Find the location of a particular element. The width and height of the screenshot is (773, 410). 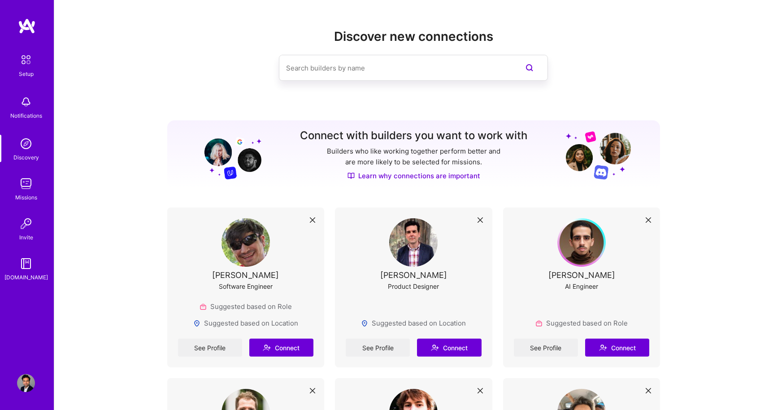

img: guide book is located at coordinates (26, 263).